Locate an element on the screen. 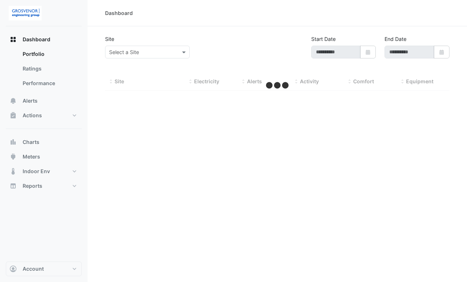  label: Start Date is located at coordinates (323, 39).